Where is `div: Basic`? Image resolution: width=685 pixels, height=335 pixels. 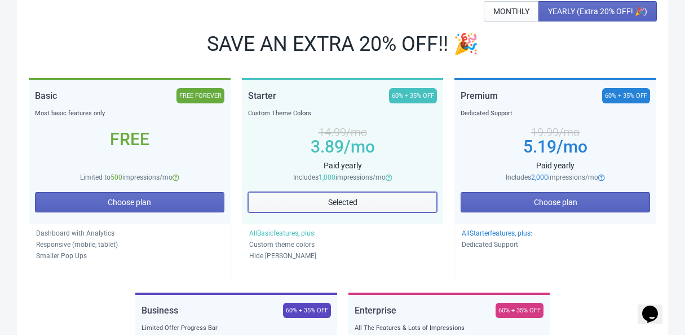
div: Basic is located at coordinates (46, 95).